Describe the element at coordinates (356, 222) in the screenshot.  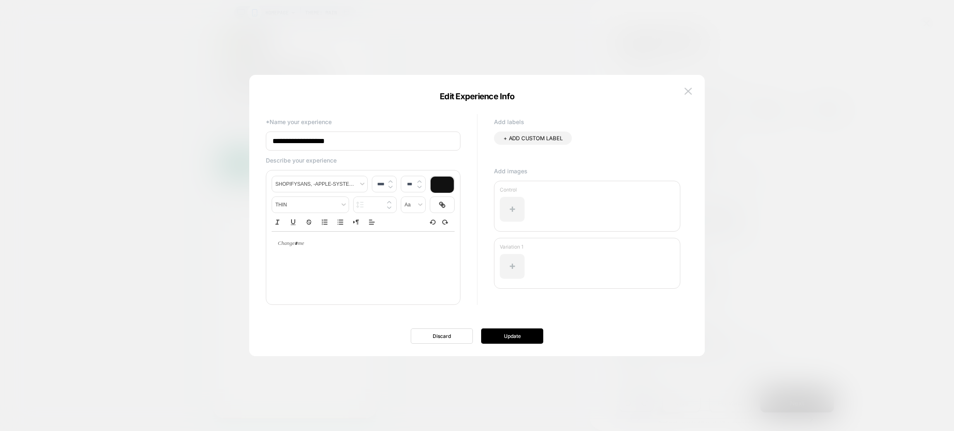
I see `button: Right to Left` at that location.